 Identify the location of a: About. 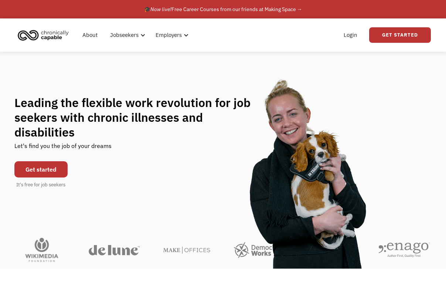
(90, 35).